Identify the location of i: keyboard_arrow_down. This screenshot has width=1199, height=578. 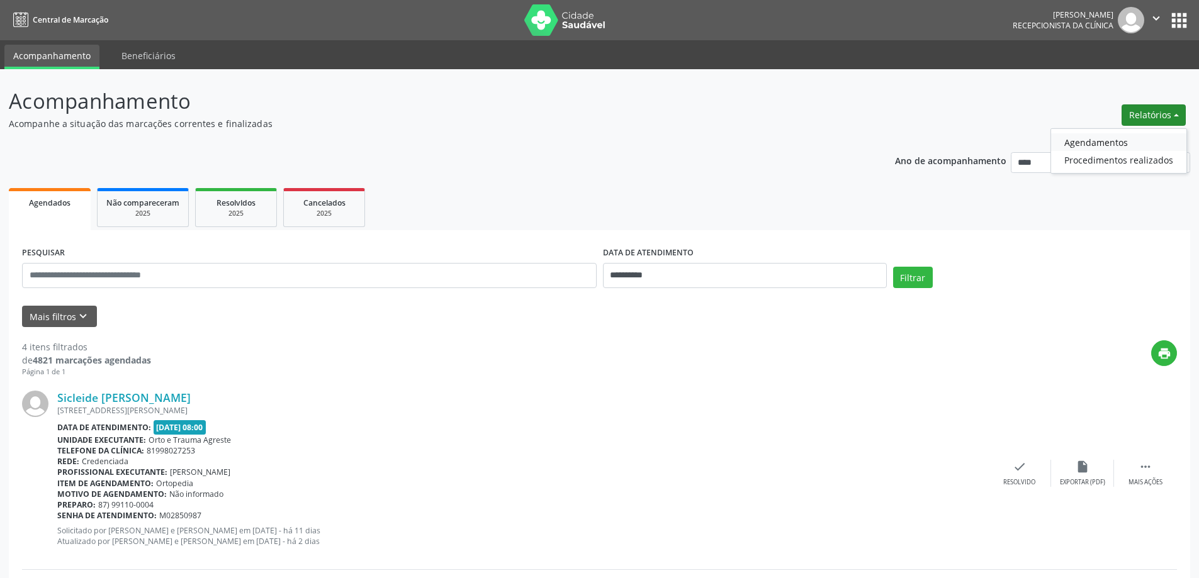
(83, 316).